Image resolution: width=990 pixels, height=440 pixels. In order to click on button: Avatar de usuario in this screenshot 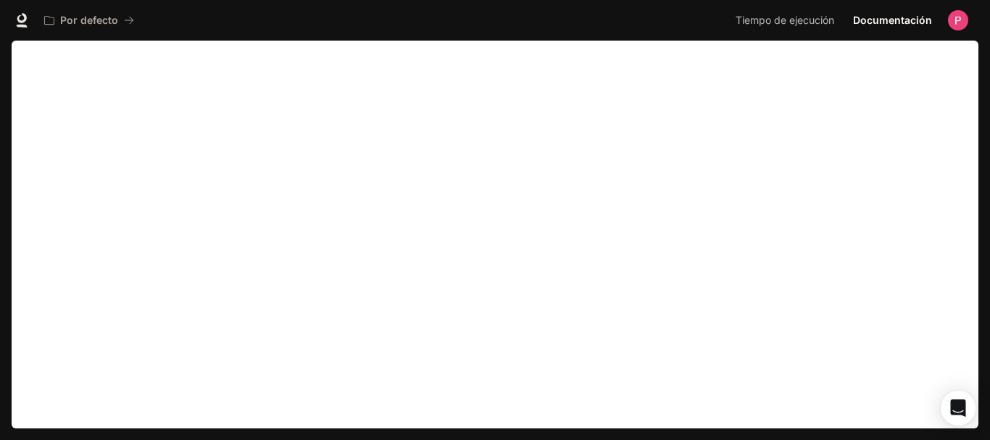, I will do `click(958, 20)`.